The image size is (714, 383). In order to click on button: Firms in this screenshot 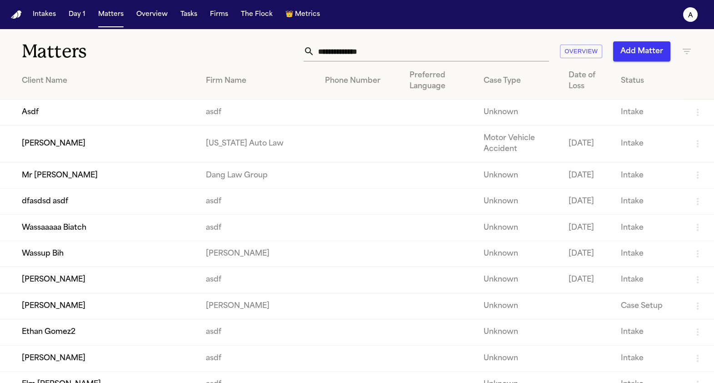, I will do `click(219, 15)`.